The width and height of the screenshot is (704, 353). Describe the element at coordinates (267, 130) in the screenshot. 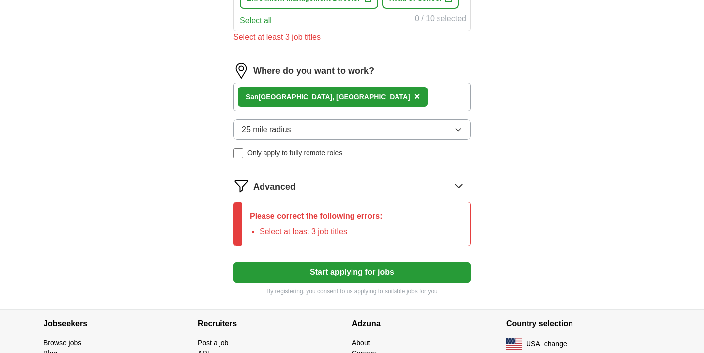

I see `span: 25 mile radius` at that location.